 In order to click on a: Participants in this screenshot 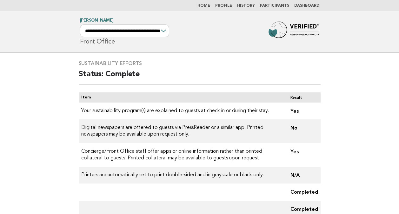, I will do `click(275, 6)`.